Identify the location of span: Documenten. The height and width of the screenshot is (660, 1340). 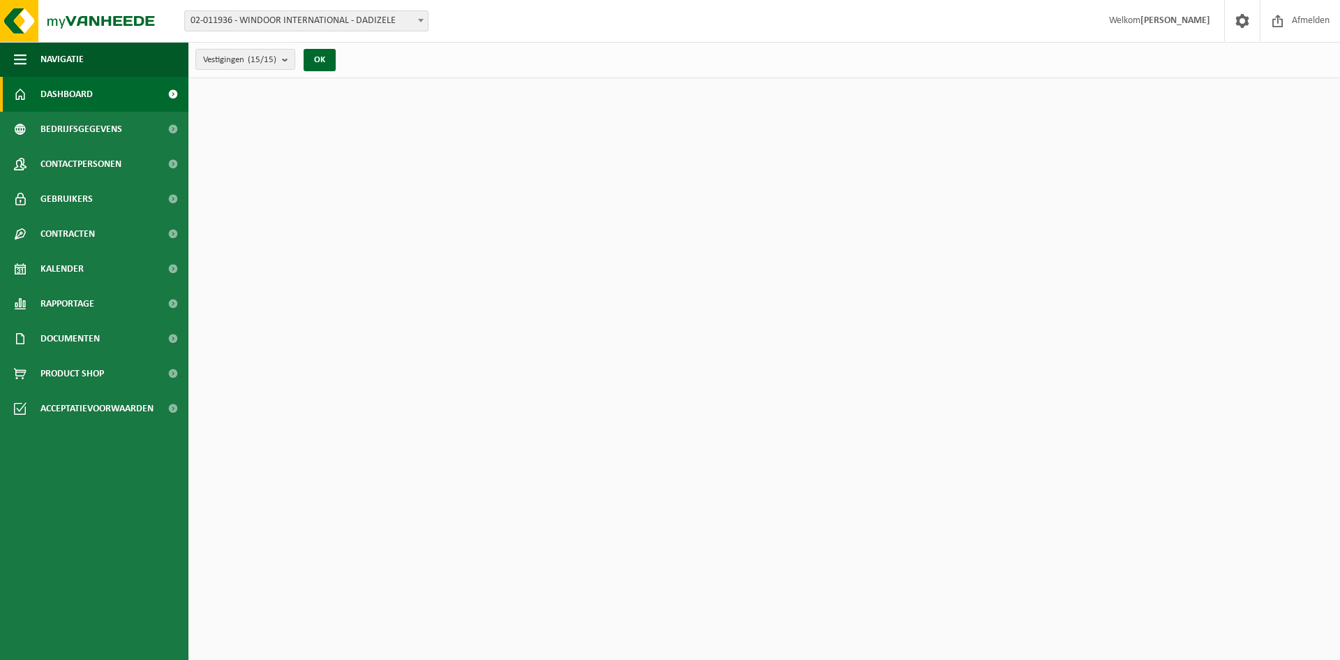
(70, 339).